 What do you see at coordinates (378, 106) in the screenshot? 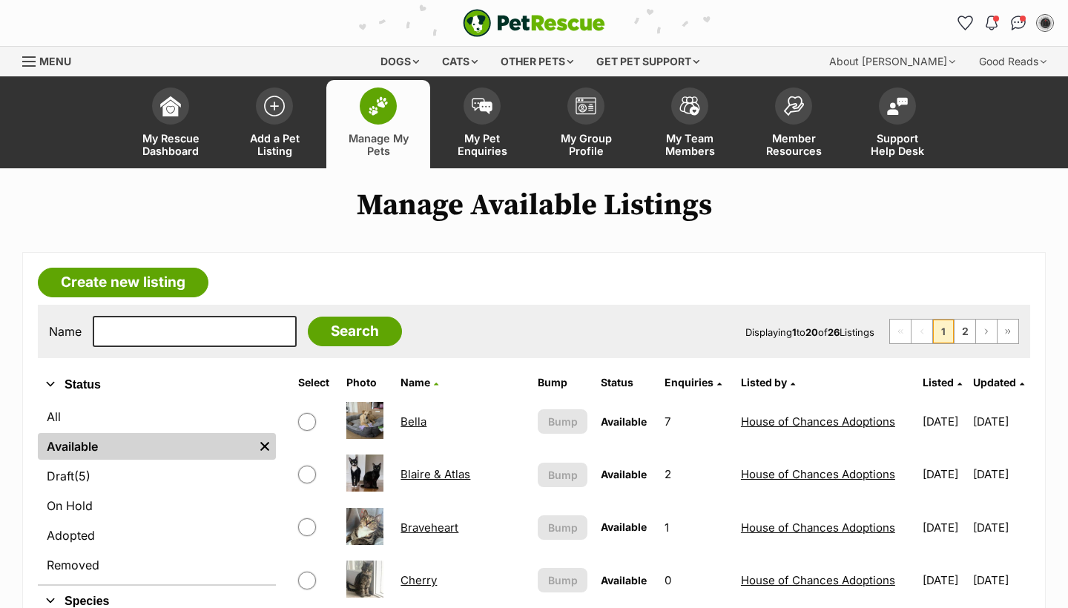
I see `img: manage-my-pets-icon-02211641906a0b7f246fdf0571729dbe1e7629f14944591b6c1af311fb30b64b.svg` at bounding box center [378, 106].